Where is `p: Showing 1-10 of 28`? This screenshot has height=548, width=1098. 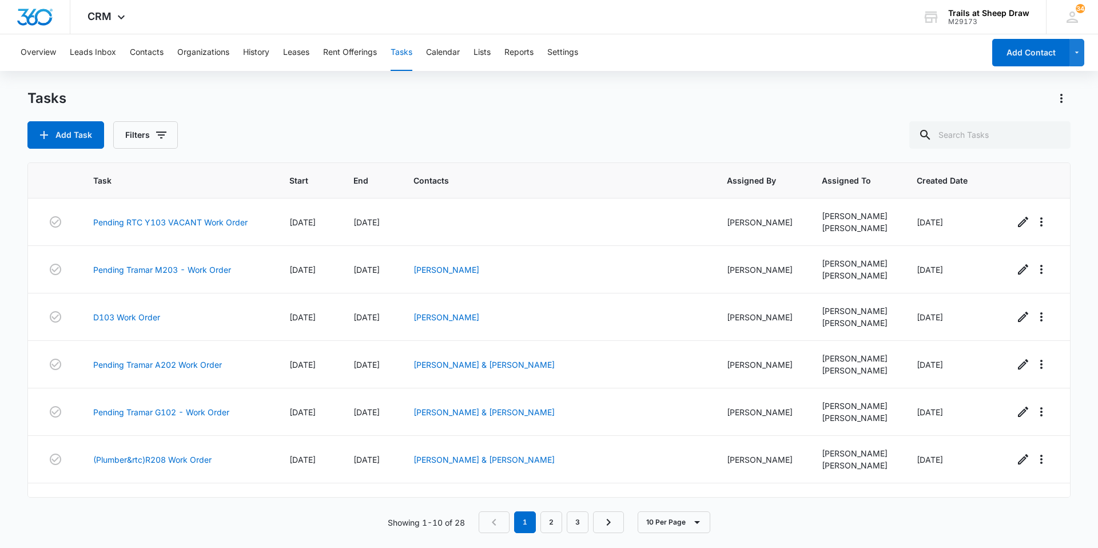 p: Showing 1-10 of 28 is located at coordinates (426, 522).